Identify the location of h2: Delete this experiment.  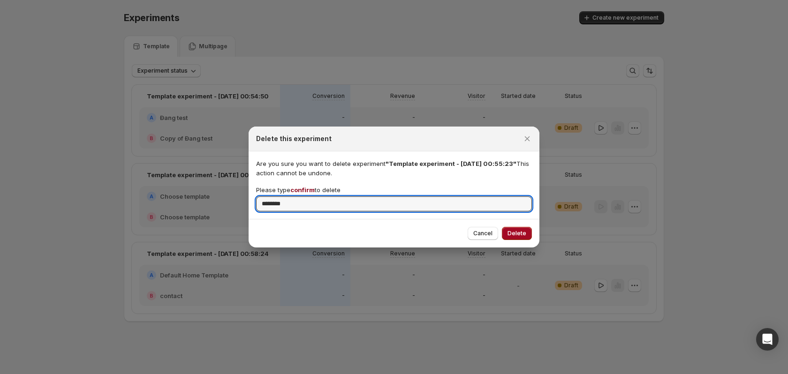
(294, 139).